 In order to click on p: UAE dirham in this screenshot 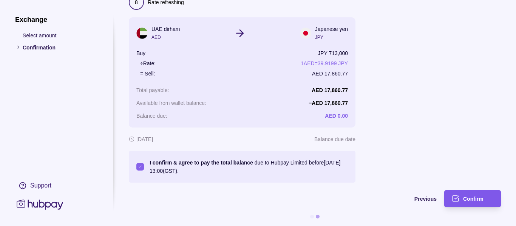, I will do `click(165, 29)`.